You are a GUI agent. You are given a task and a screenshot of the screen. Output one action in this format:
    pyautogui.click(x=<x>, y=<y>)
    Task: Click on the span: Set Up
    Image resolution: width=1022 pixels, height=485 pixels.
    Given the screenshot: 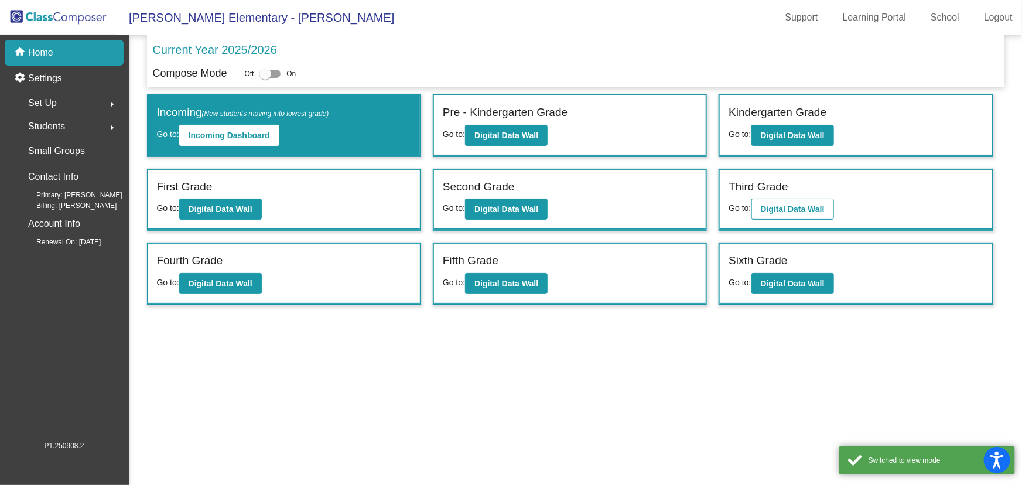 What is the action you would take?
    pyautogui.click(x=42, y=103)
    